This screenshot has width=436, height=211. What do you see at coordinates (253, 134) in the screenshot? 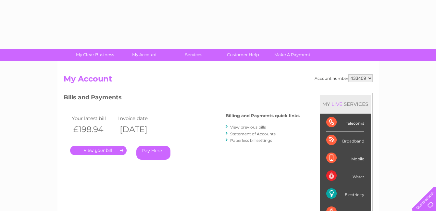
I see `a: Statement of Accounts` at bounding box center [253, 134].